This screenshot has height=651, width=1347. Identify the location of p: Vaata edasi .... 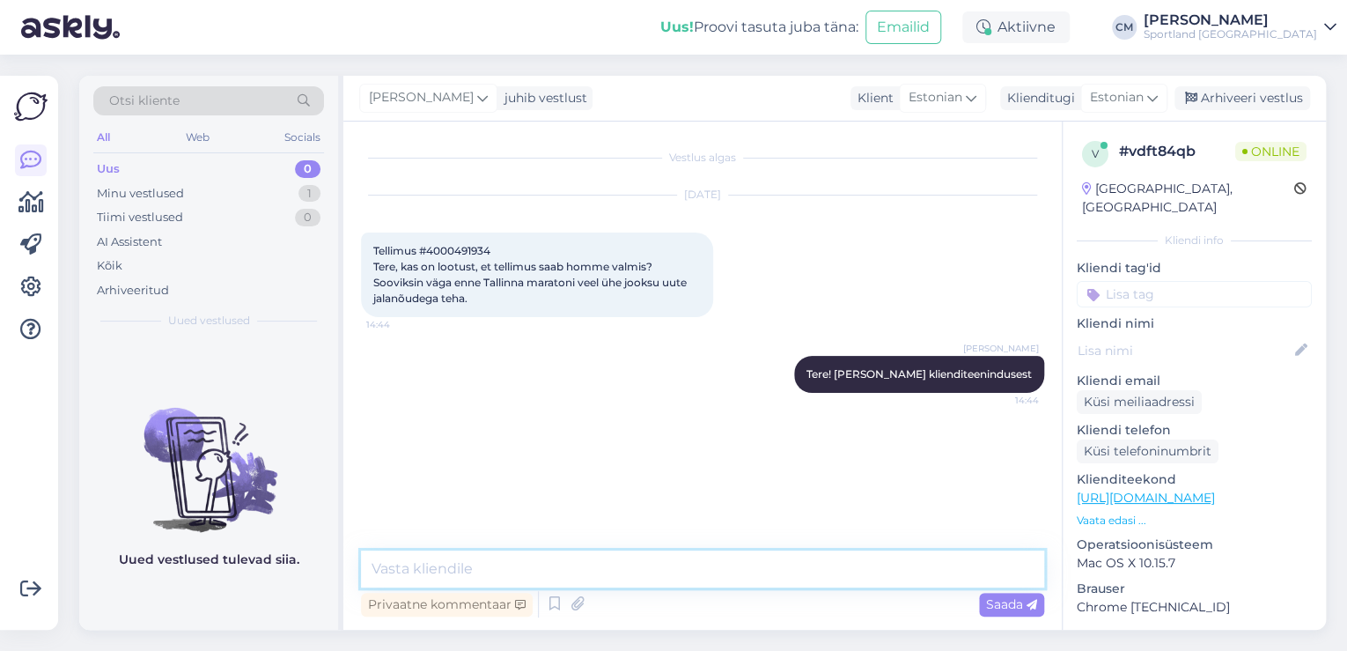
(1194, 520).